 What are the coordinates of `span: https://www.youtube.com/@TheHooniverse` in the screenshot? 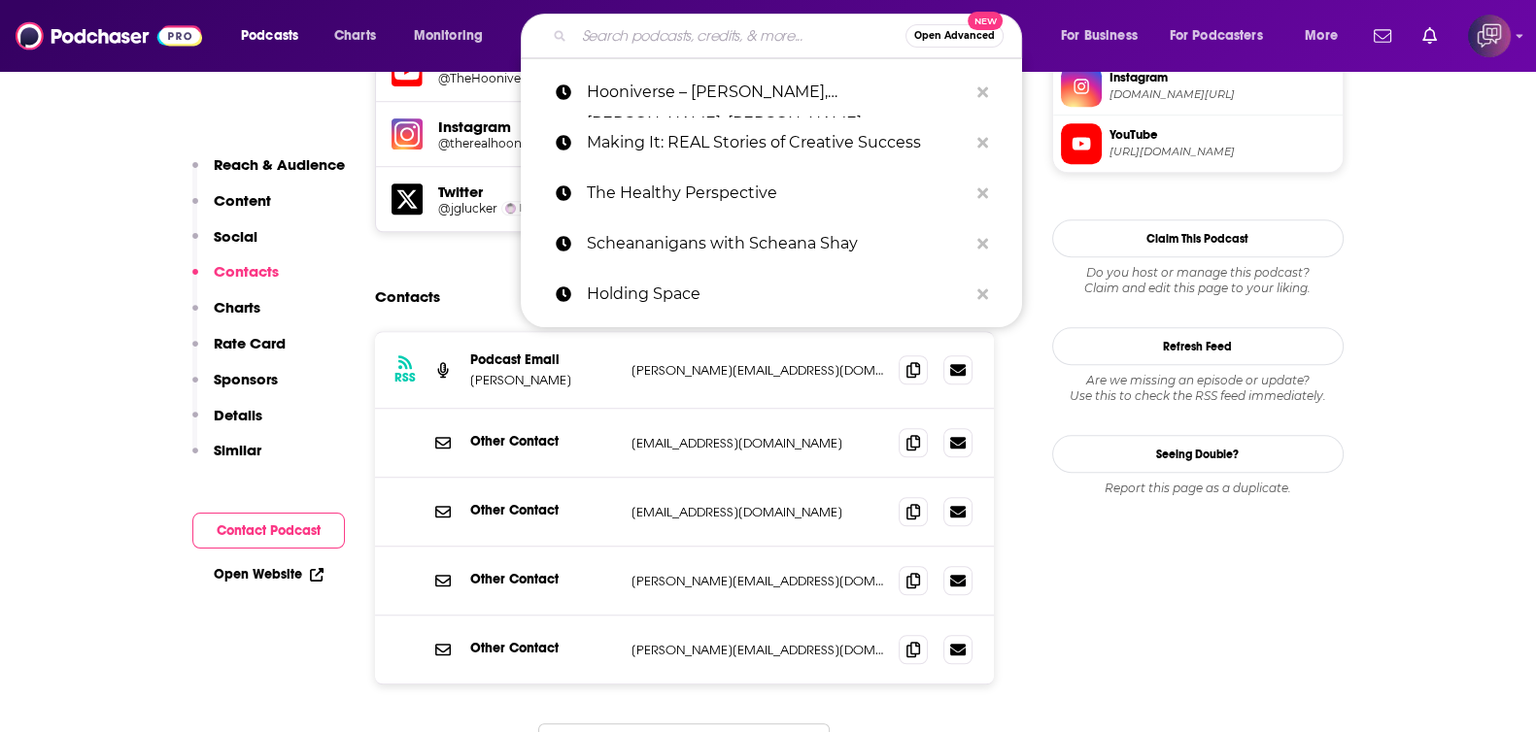 It's located at (1222, 152).